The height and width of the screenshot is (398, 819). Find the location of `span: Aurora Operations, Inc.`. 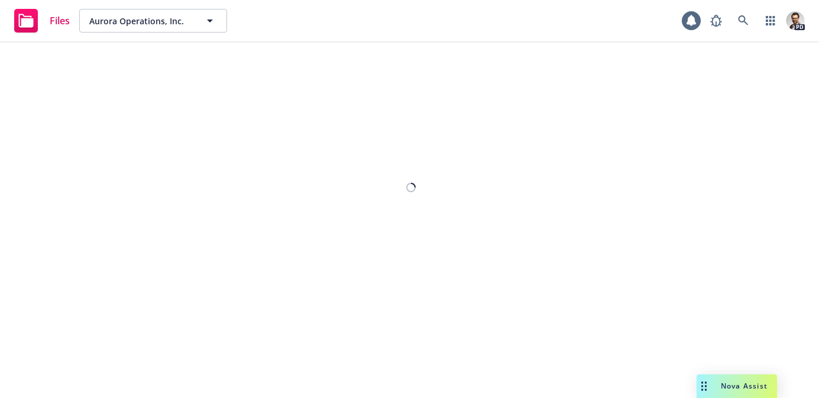

span: Aurora Operations, Inc. is located at coordinates (140, 21).